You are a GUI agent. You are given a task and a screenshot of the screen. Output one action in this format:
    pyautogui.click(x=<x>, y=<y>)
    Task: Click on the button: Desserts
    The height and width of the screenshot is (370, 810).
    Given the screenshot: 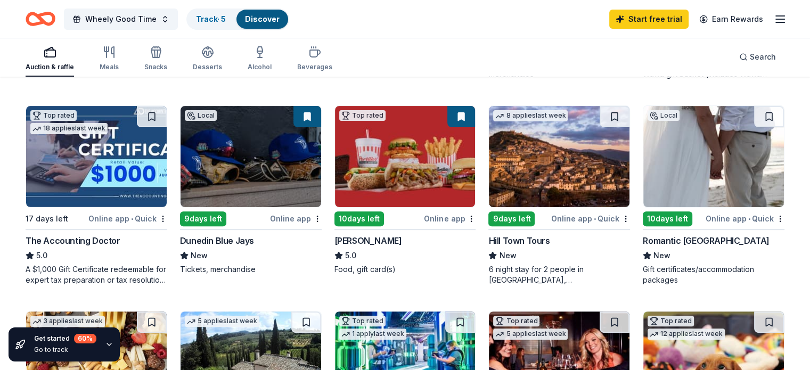 What is the action you would take?
    pyautogui.click(x=207, y=59)
    